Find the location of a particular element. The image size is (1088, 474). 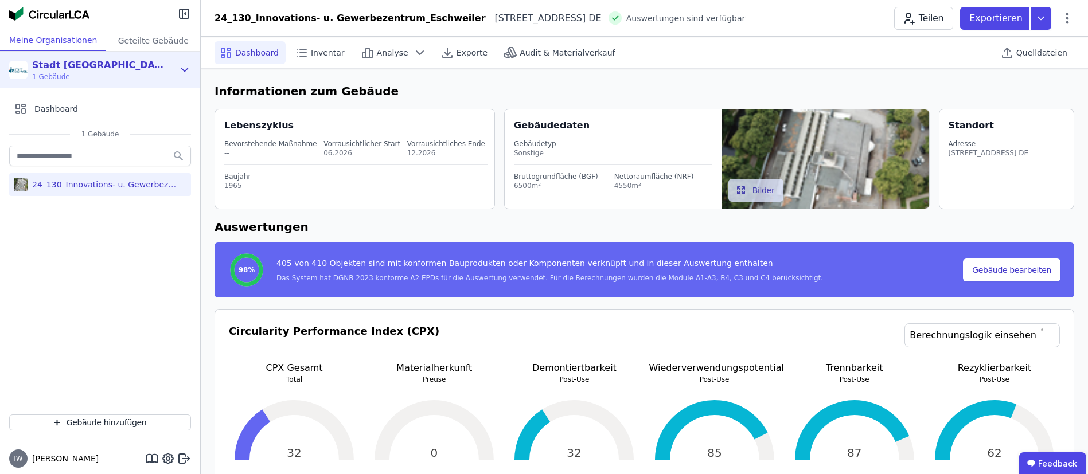

img: Concular is located at coordinates (49, 14).